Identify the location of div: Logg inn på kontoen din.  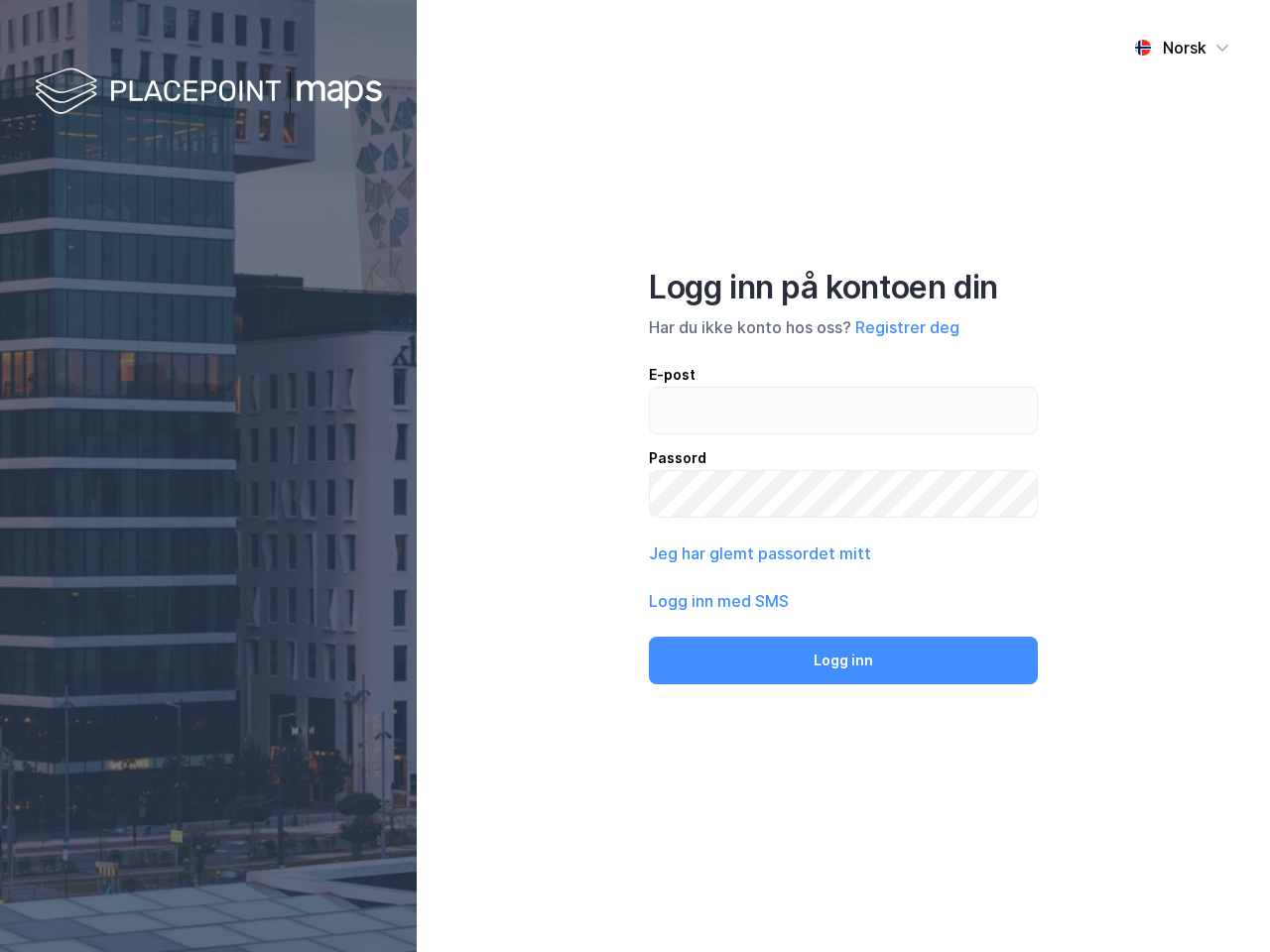
(843, 287).